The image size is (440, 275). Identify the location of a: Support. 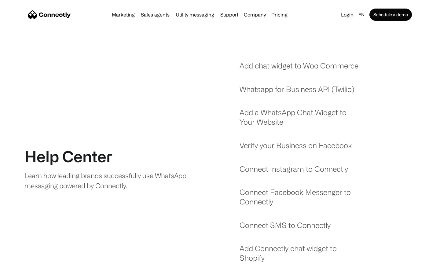
(229, 15).